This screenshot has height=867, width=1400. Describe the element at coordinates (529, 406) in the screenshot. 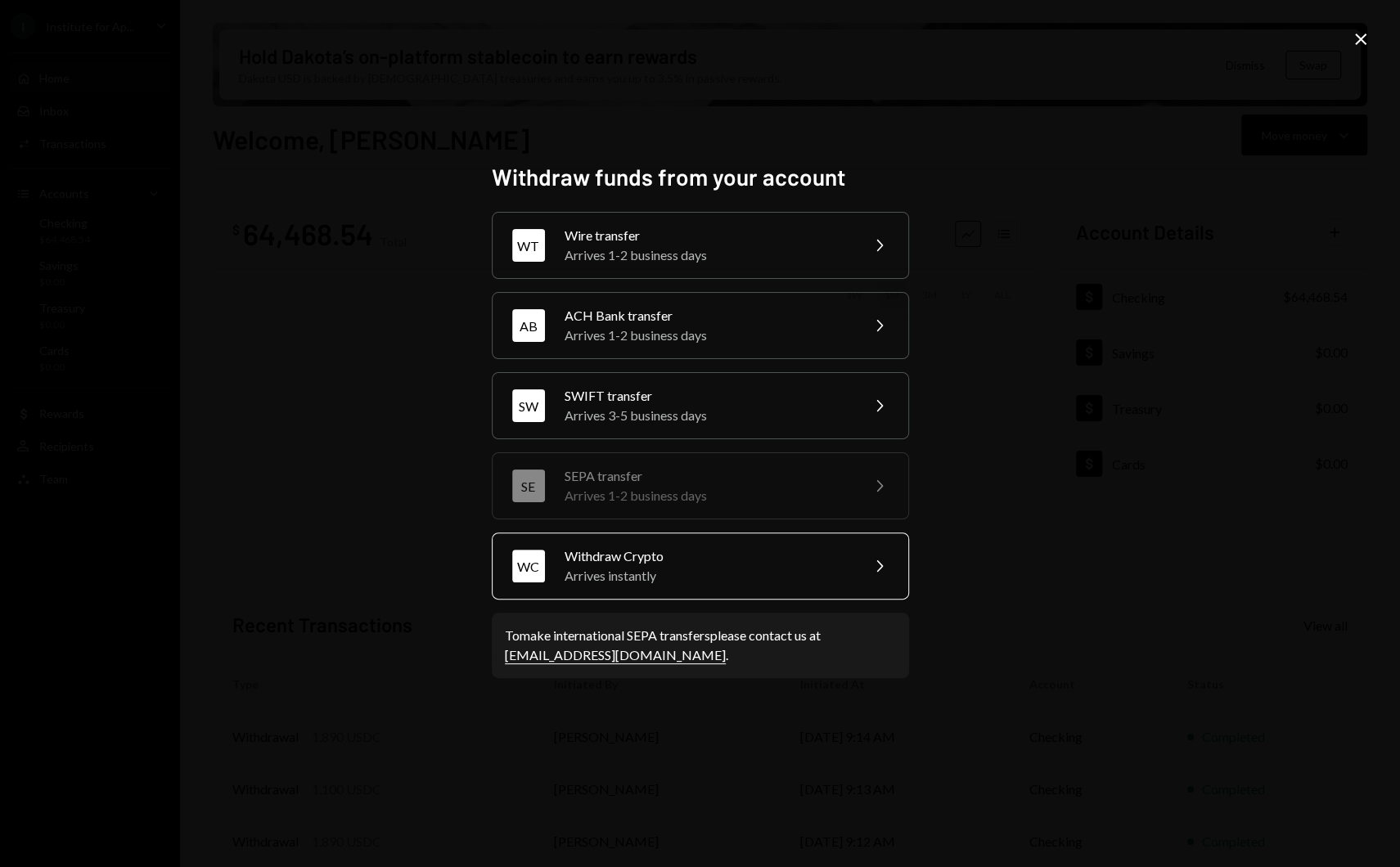

I see `div: SW` at that location.